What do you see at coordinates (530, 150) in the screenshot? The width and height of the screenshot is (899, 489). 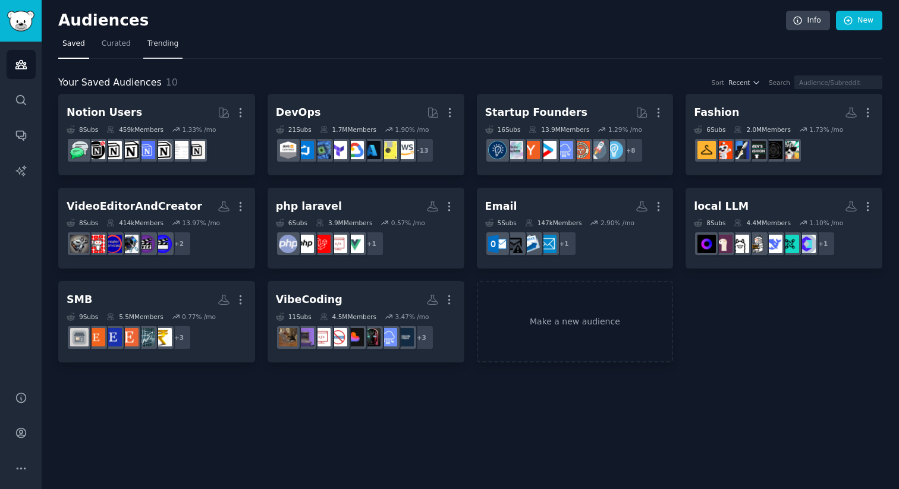 I see `img: ycombinator` at bounding box center [530, 150].